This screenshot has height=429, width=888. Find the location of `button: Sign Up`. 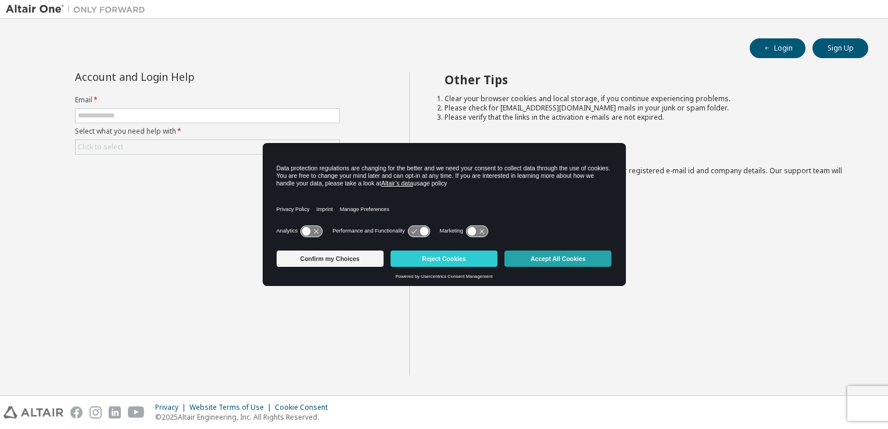

button: Sign Up is located at coordinates (840, 48).